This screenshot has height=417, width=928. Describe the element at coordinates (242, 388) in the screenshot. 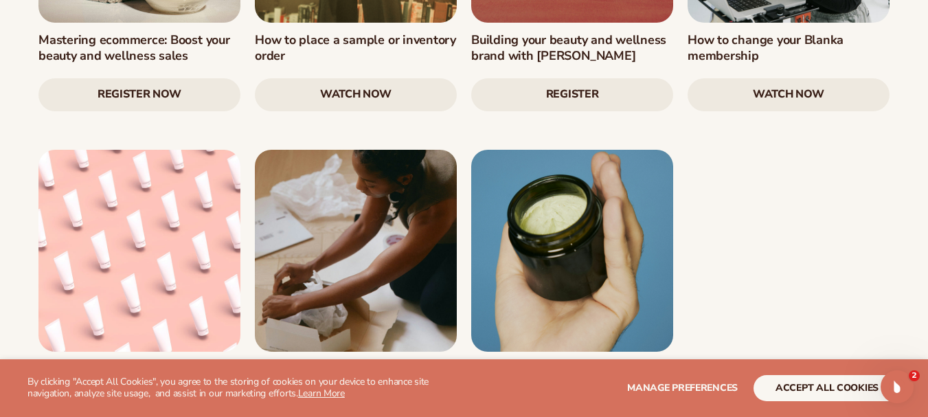

I see `p: By clicking "Accept All Cookies", you agree to the storing of cookies on your device to enhance s...` at that location.